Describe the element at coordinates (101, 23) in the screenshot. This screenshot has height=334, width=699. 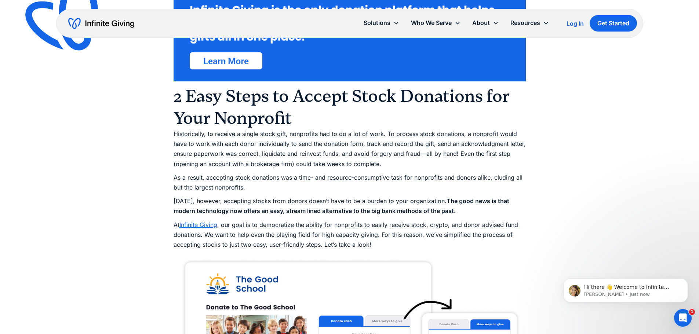
I see `a: home` at that location.